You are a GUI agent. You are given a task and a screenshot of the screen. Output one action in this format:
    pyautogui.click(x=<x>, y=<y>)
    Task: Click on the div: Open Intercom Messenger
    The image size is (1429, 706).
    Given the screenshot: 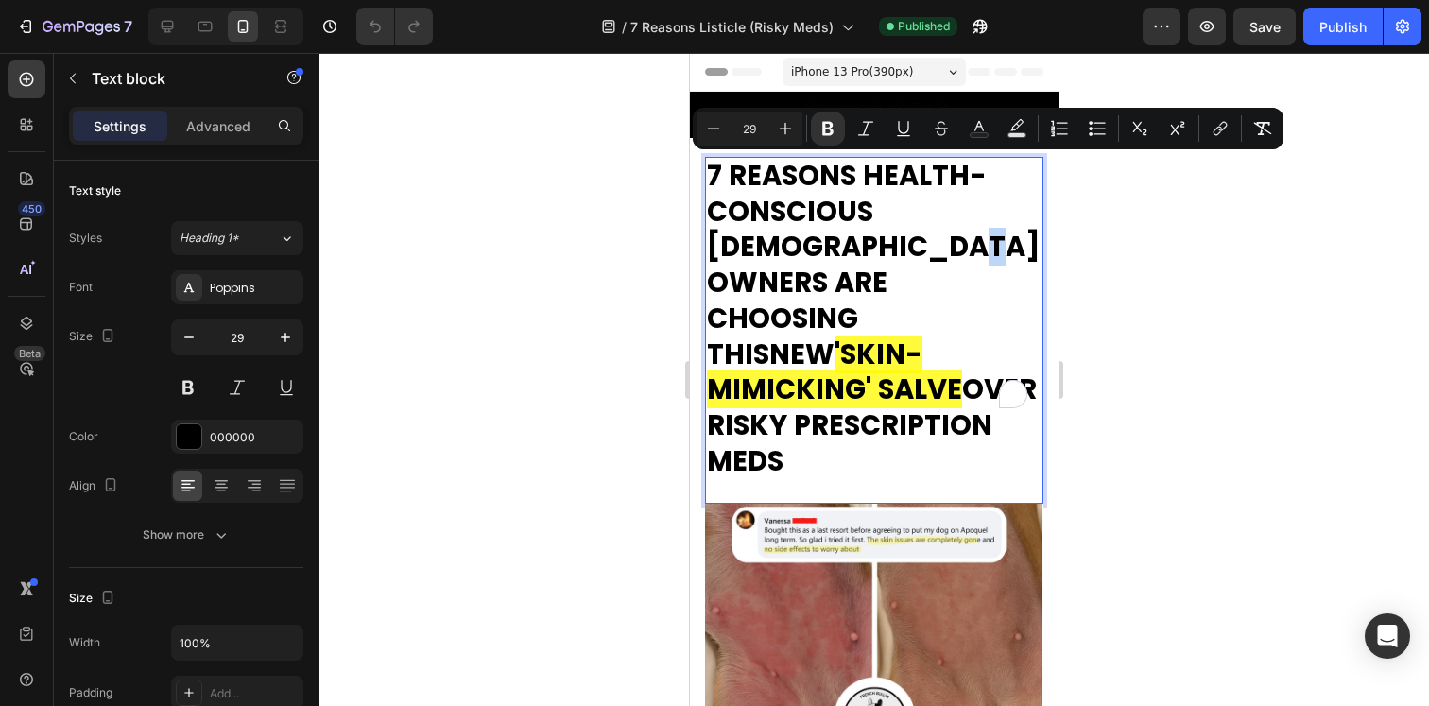 What is the action you would take?
    pyautogui.click(x=1387, y=636)
    